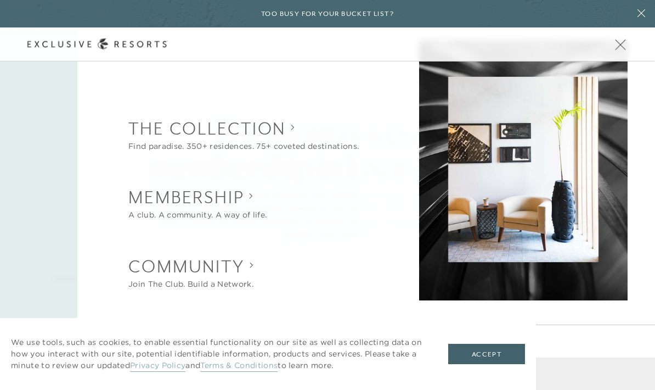 The image size is (655, 390). Describe the element at coordinates (244, 128) in the screenshot. I see `h2: The Collection` at that location.